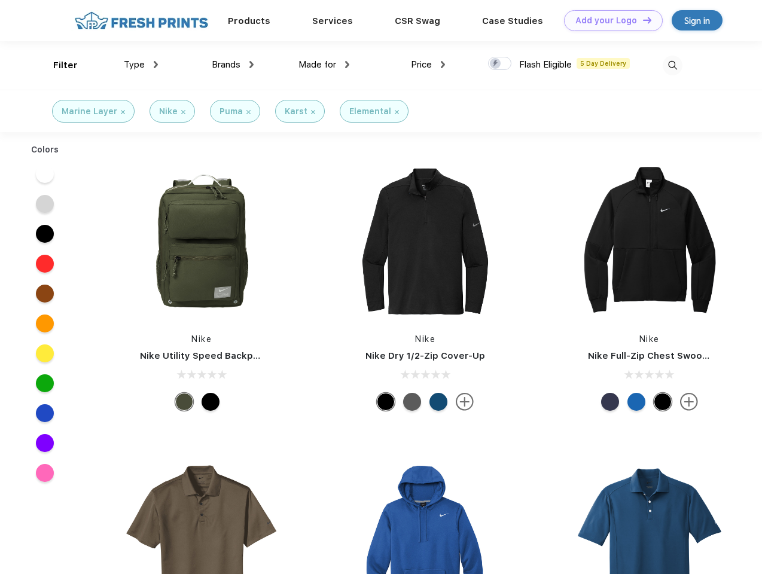 The width and height of the screenshot is (762, 574). Describe the element at coordinates (296, 111) in the screenshot. I see `div: Karst` at that location.